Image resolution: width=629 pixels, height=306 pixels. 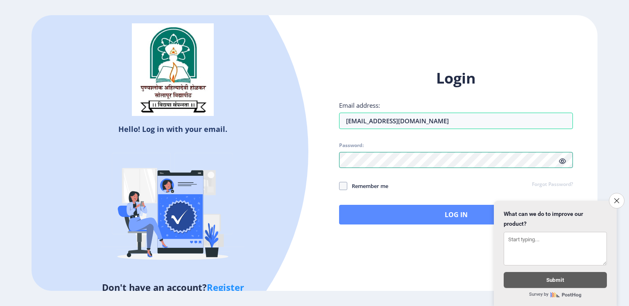 What do you see at coordinates (173, 70) in the screenshot?
I see `img: sulogo.png` at bounding box center [173, 70].